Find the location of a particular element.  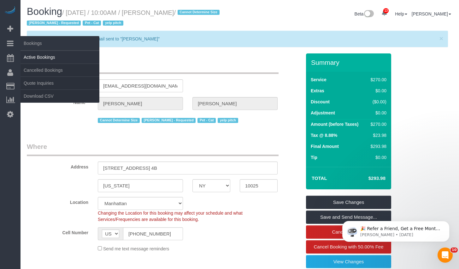

legend: Who is located at coordinates (153, 67).